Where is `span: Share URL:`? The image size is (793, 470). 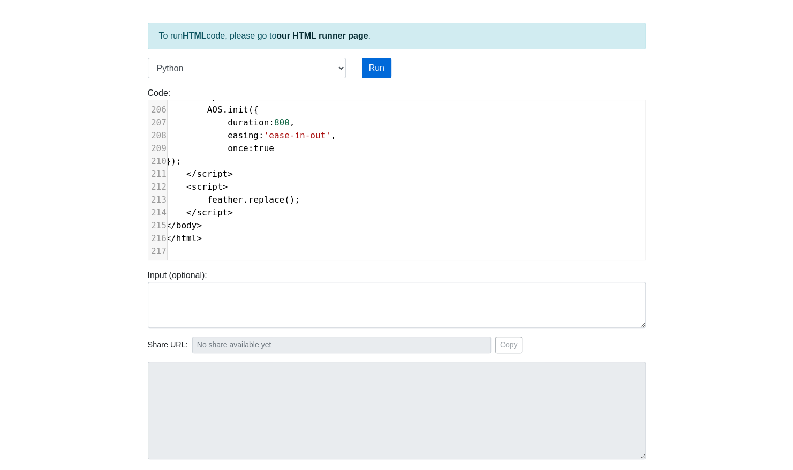 span: Share URL: is located at coordinates (168, 345).